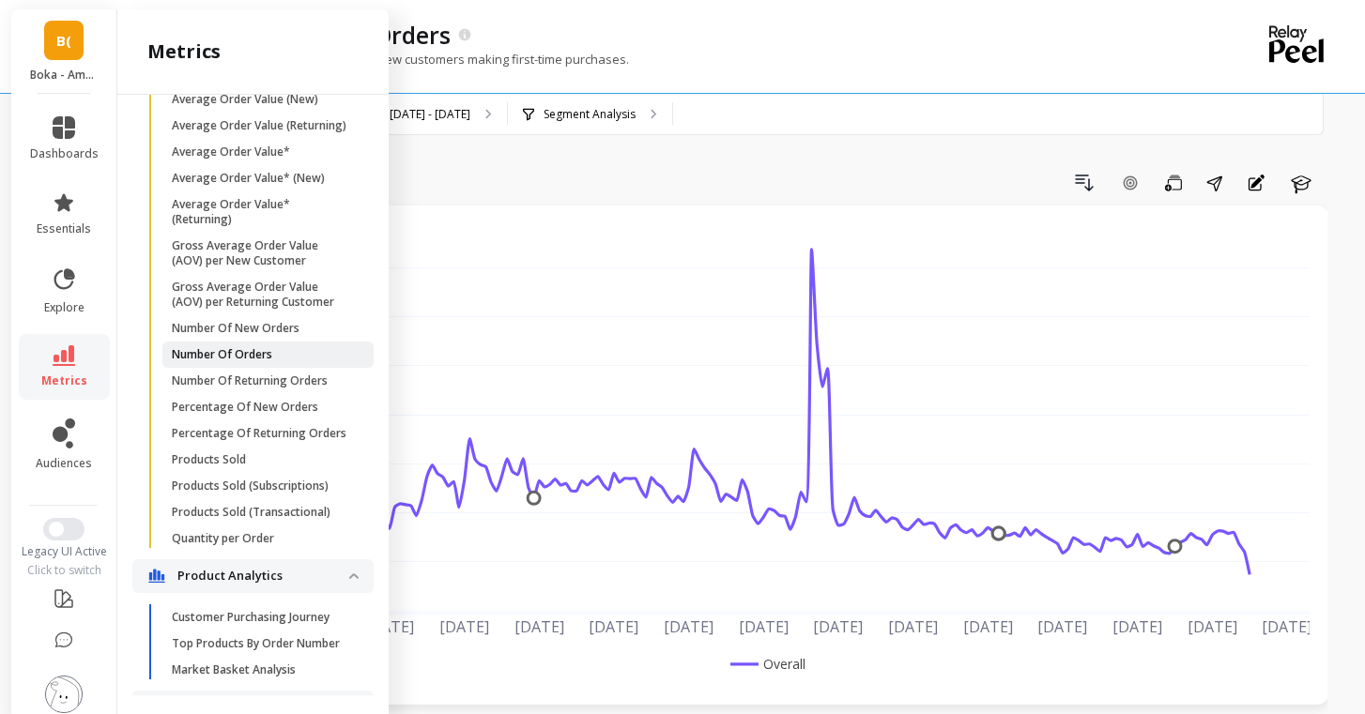 The height and width of the screenshot is (714, 1365). I want to click on p: Segment Analysis, so click(589, 114).